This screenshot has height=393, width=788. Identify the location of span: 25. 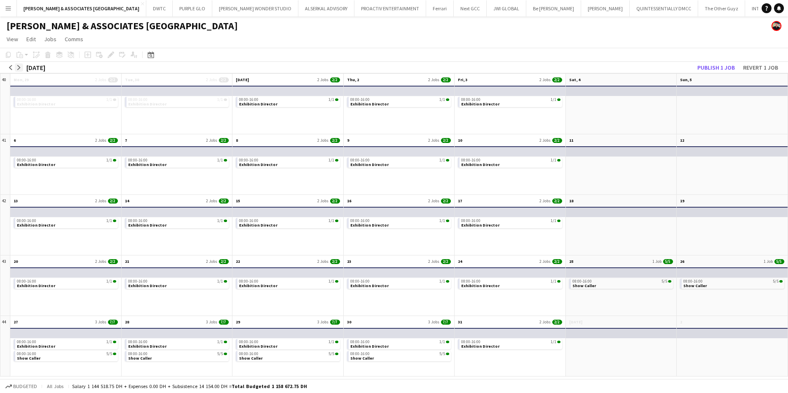
(571, 261).